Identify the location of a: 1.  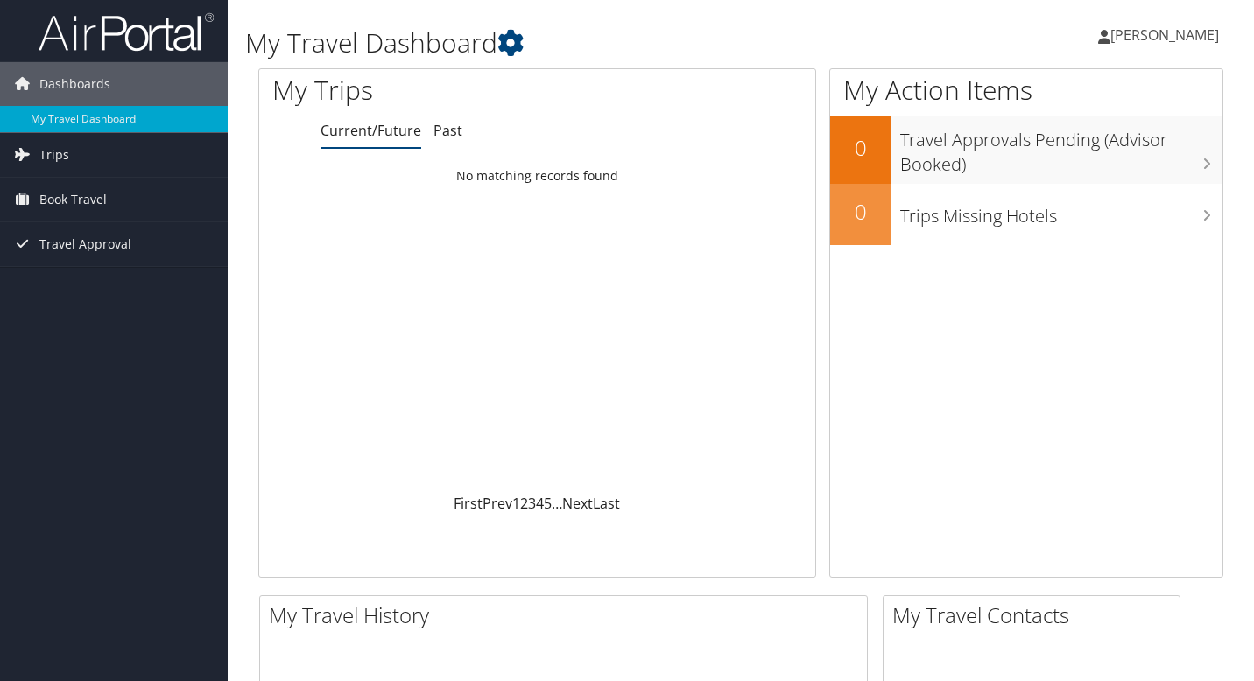
(516, 504).